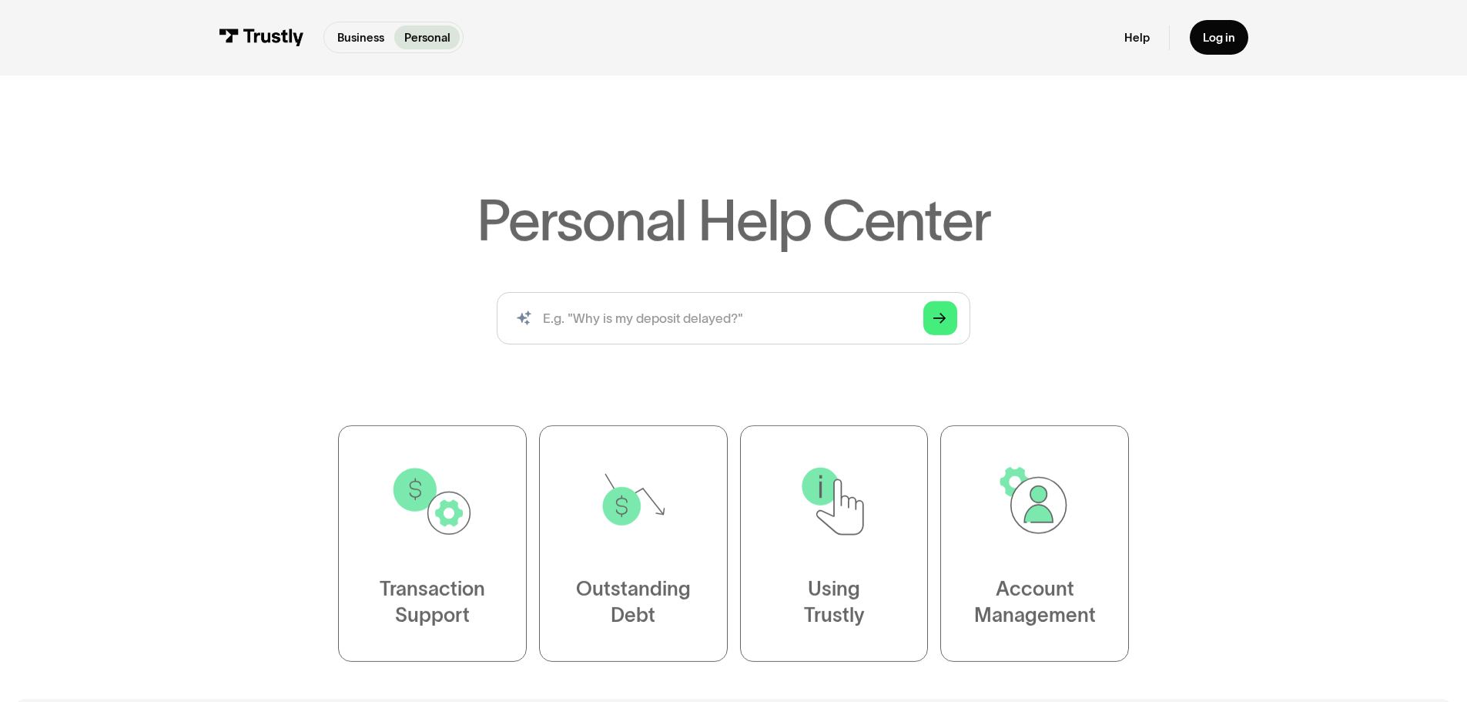 The width and height of the screenshot is (1467, 702). What do you see at coordinates (261, 37) in the screenshot?
I see `img: Trustly Logo` at bounding box center [261, 37].